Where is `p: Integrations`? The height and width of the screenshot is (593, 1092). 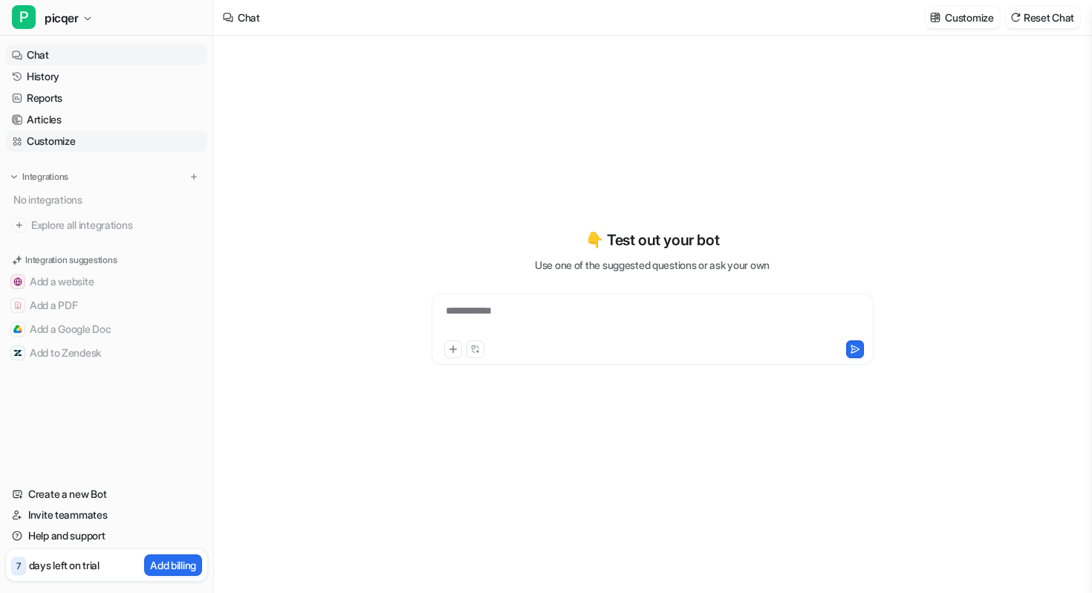 p: Integrations is located at coordinates (45, 177).